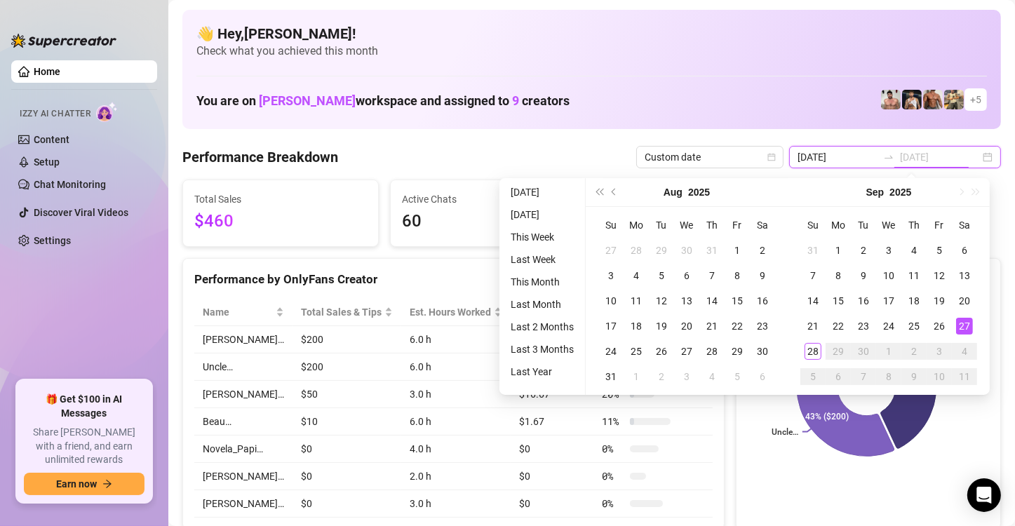 The image size is (1015, 526). Describe the element at coordinates (954, 100) in the screenshot. I see `img: Mr` at that location.